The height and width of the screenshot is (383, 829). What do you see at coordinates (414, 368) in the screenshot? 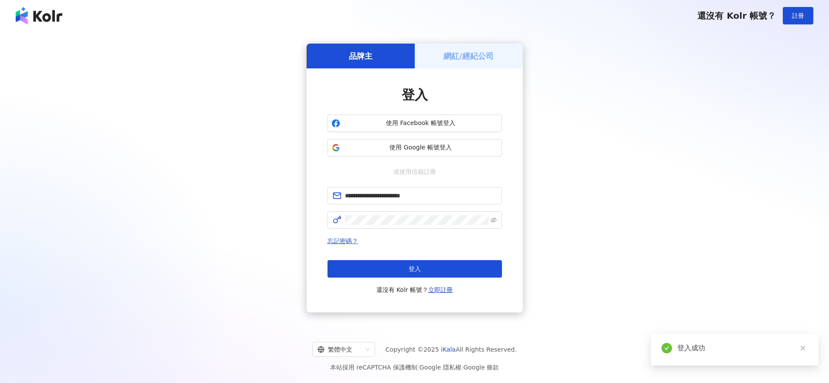
I see `span: 本站採用 reCAPTCHA 保護機制` at bounding box center [414, 368].